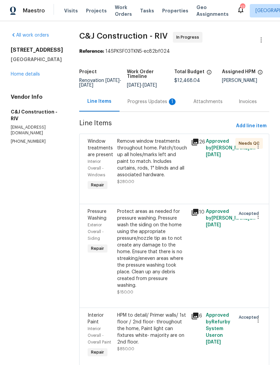 The height and width of the screenshot is (365, 280). What do you see at coordinates (92, 51) in the screenshot?
I see `b: Reference:` at bounding box center [92, 51].